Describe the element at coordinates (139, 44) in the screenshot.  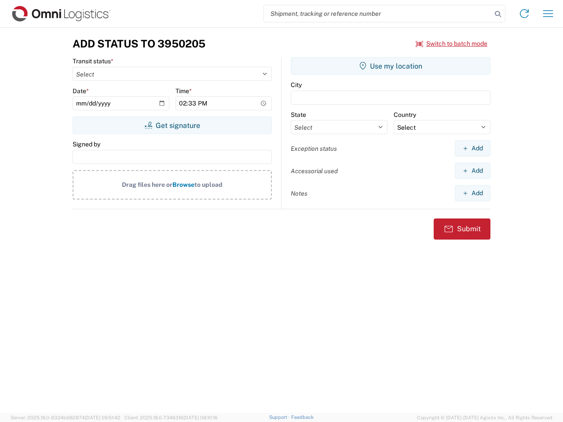
I see `h3: Add Status to 3950205` at that location.